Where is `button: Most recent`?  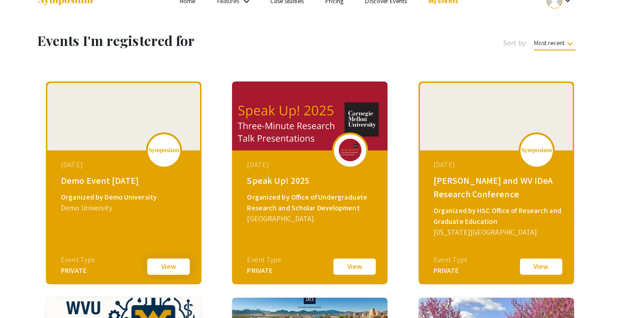
button: Most recent is located at coordinates (555, 43).